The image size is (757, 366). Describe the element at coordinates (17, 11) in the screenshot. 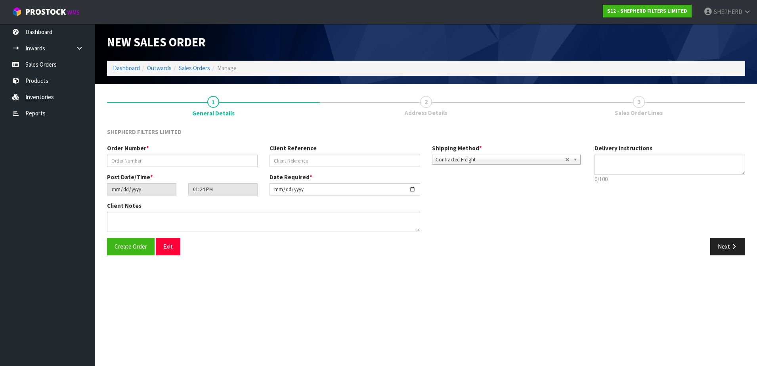

I see `img: cube-alt.png` at that location.